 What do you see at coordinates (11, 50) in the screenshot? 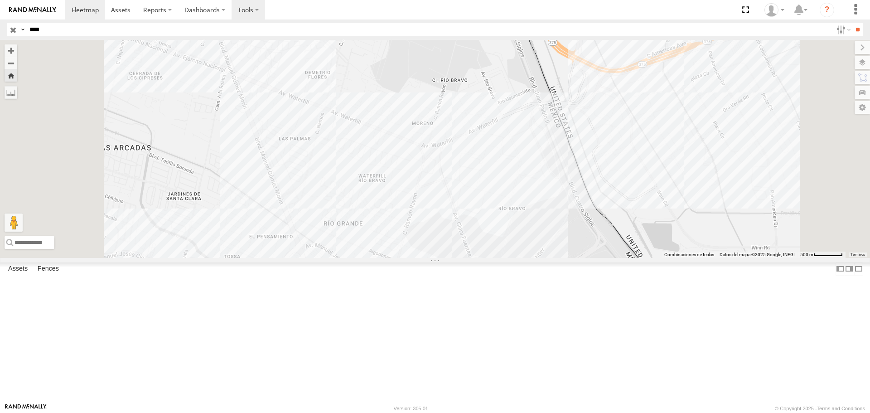
I see `button: Zoom in` at bounding box center [11, 50].